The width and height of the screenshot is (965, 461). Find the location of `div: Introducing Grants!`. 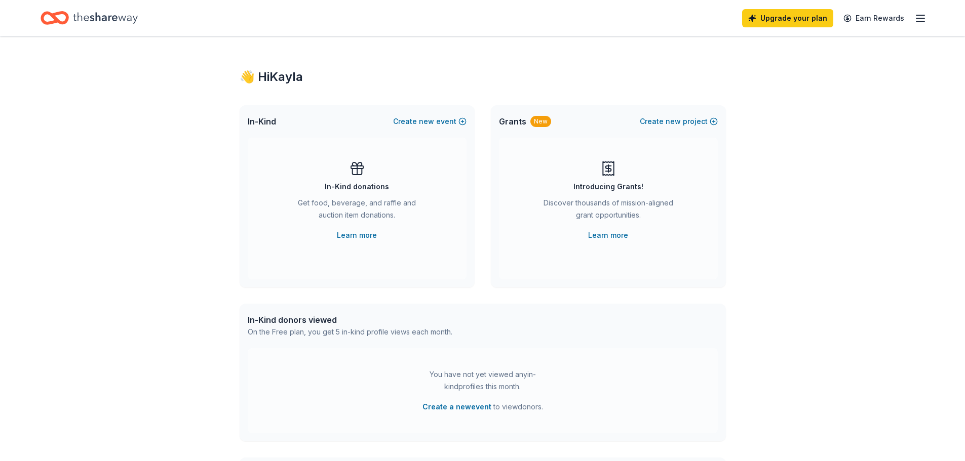

div: Introducing Grants! is located at coordinates (608, 187).